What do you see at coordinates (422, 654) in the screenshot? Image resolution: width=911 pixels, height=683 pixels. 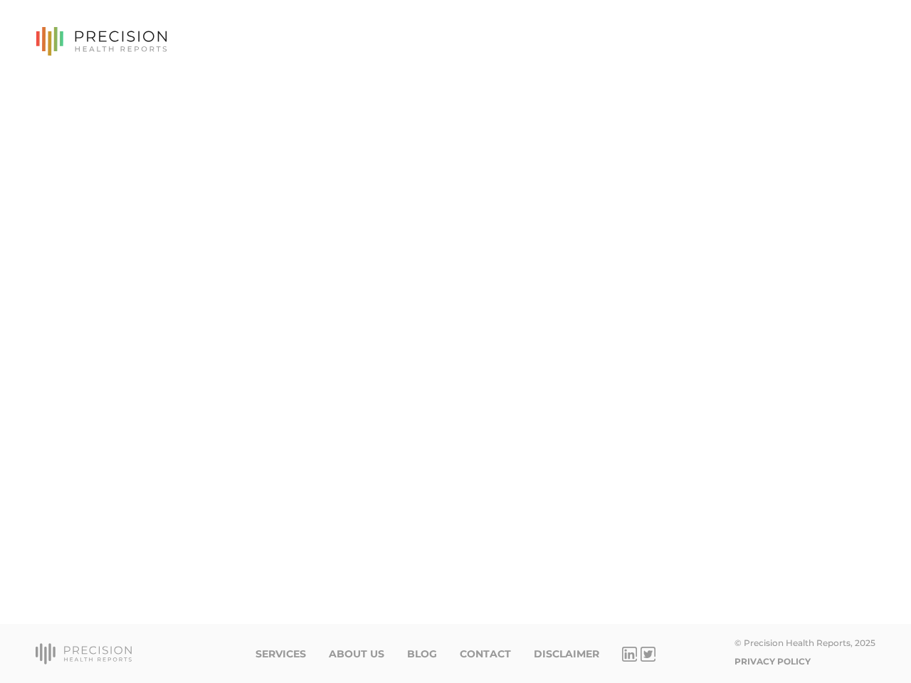 I see `a: Blog` at bounding box center [422, 654].